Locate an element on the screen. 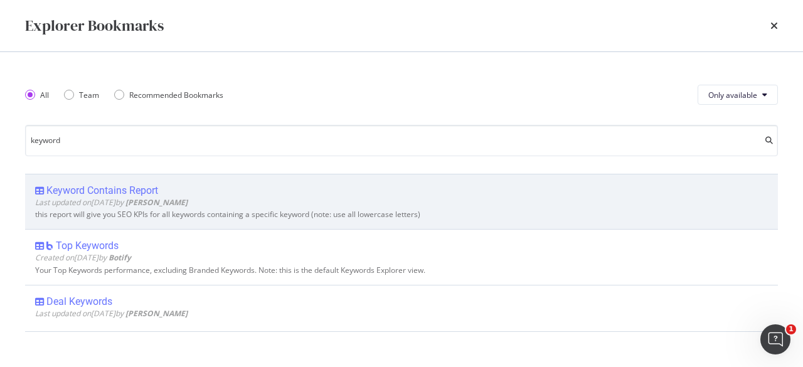 The image size is (803, 367). div: times is located at coordinates (774, 26).